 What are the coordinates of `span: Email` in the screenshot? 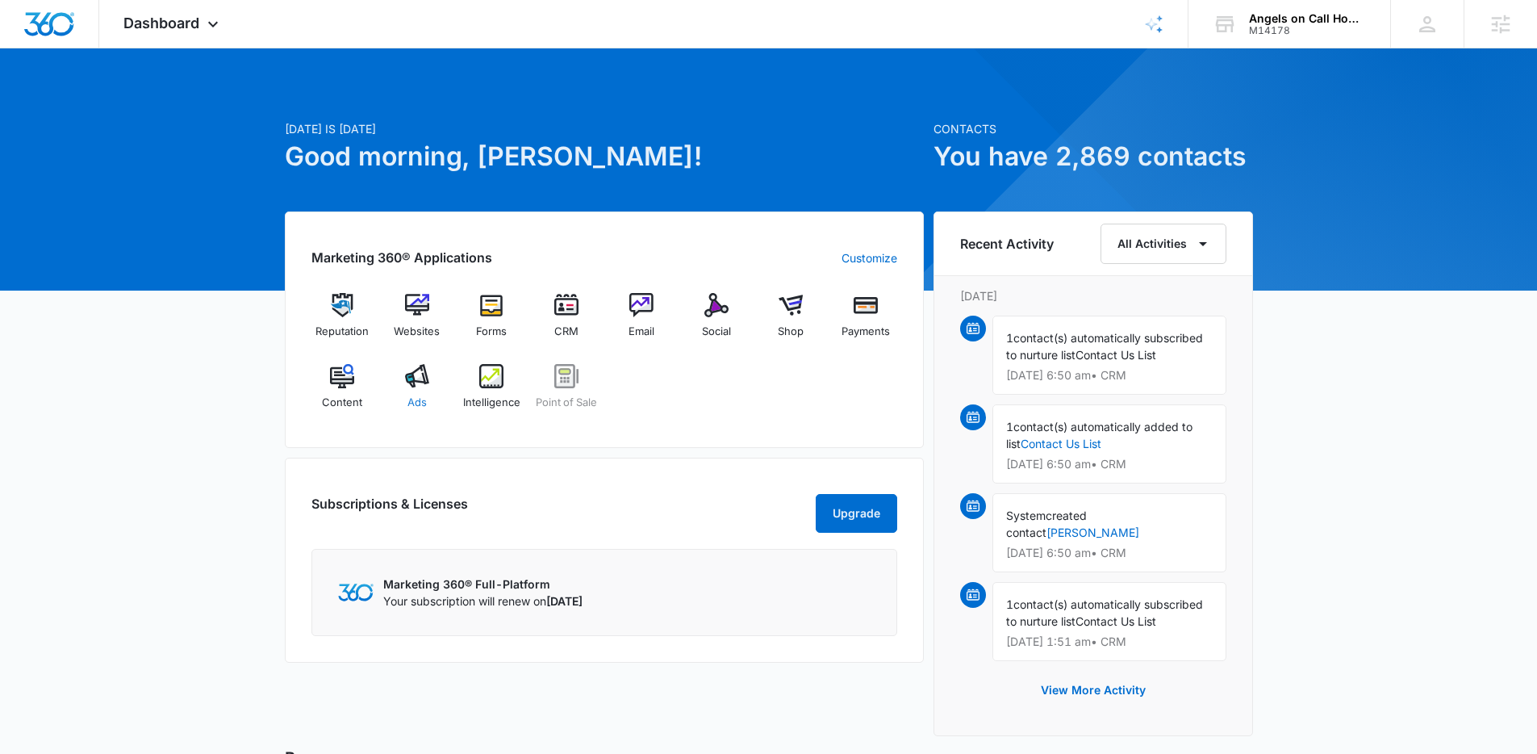 It's located at (642, 332).